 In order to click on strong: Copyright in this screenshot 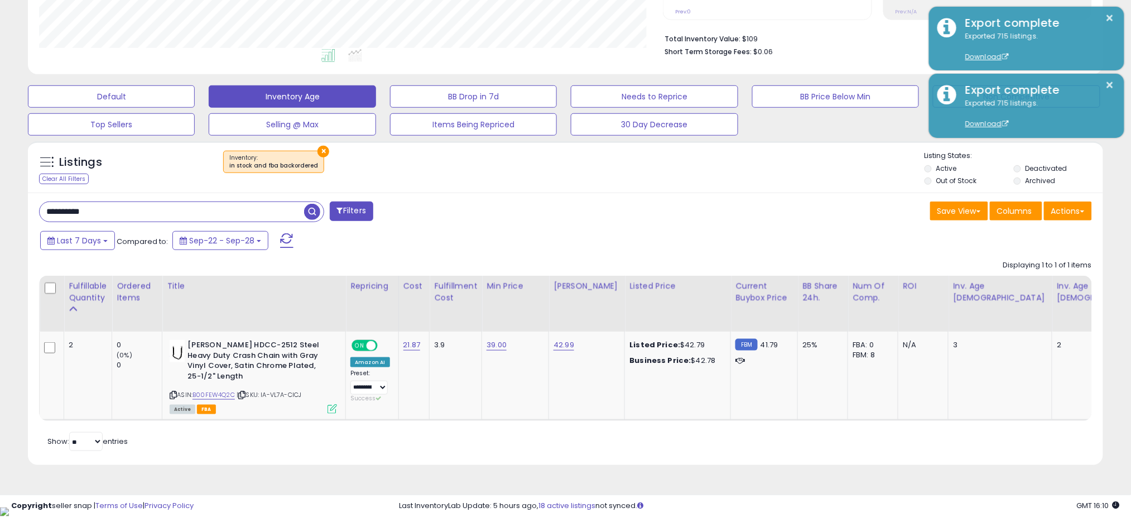, I will do `click(31, 505)`.